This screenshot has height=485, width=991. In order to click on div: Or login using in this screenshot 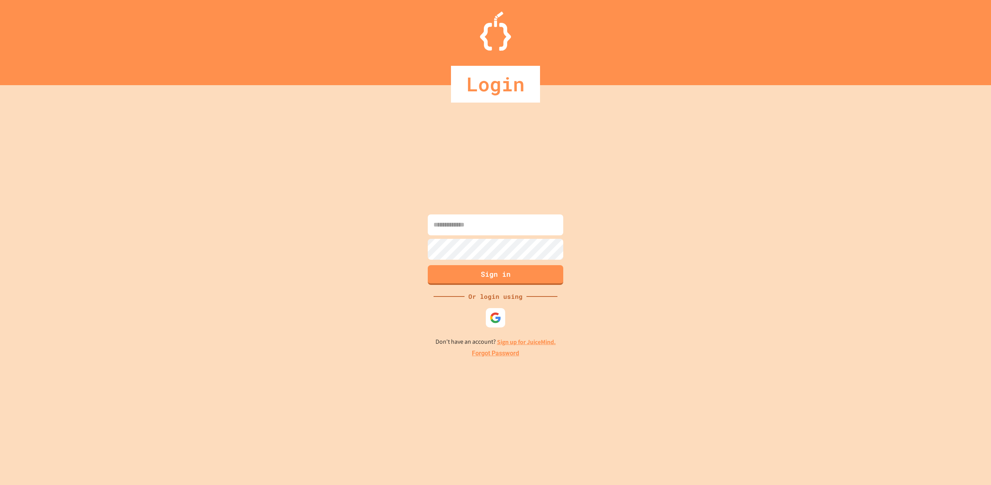, I will do `click(496, 297)`.